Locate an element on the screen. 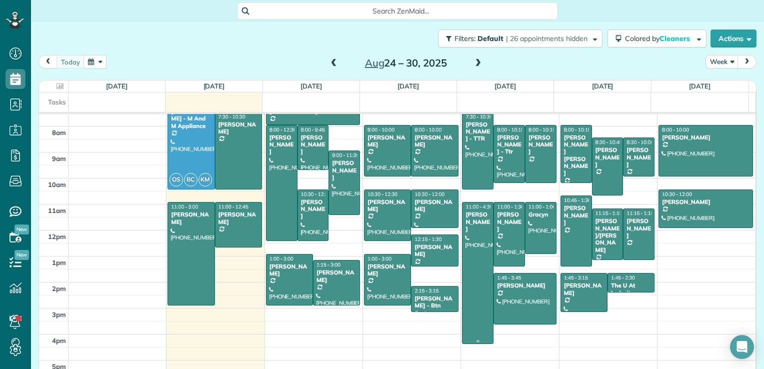  span: 3pm is located at coordinates (59, 314).